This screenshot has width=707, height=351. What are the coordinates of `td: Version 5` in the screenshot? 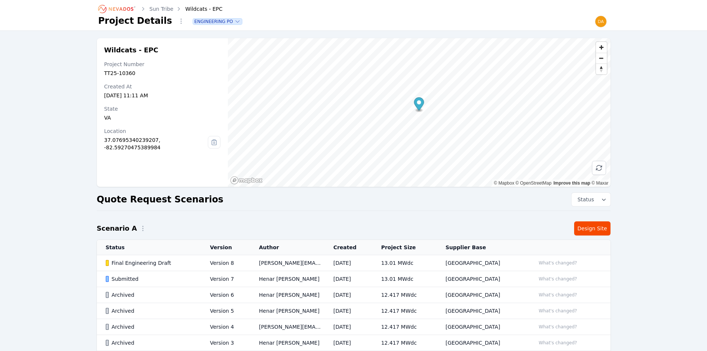 It's located at (226, 311).